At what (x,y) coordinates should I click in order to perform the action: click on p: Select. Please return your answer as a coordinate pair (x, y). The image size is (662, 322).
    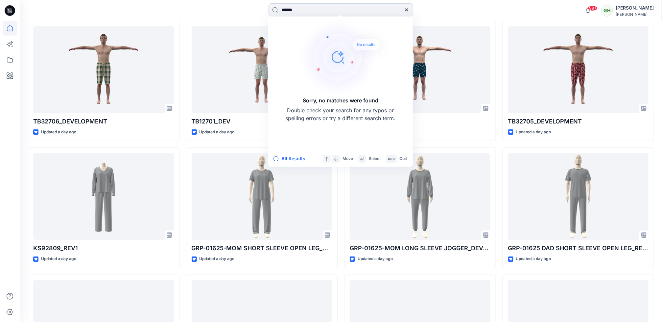
    Looking at the image, I should click on (375, 159).